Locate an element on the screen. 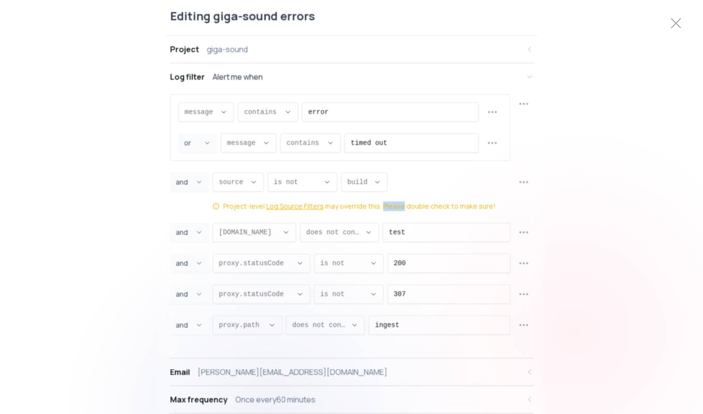  button: Log filterAlert me when is located at coordinates (352, 76).